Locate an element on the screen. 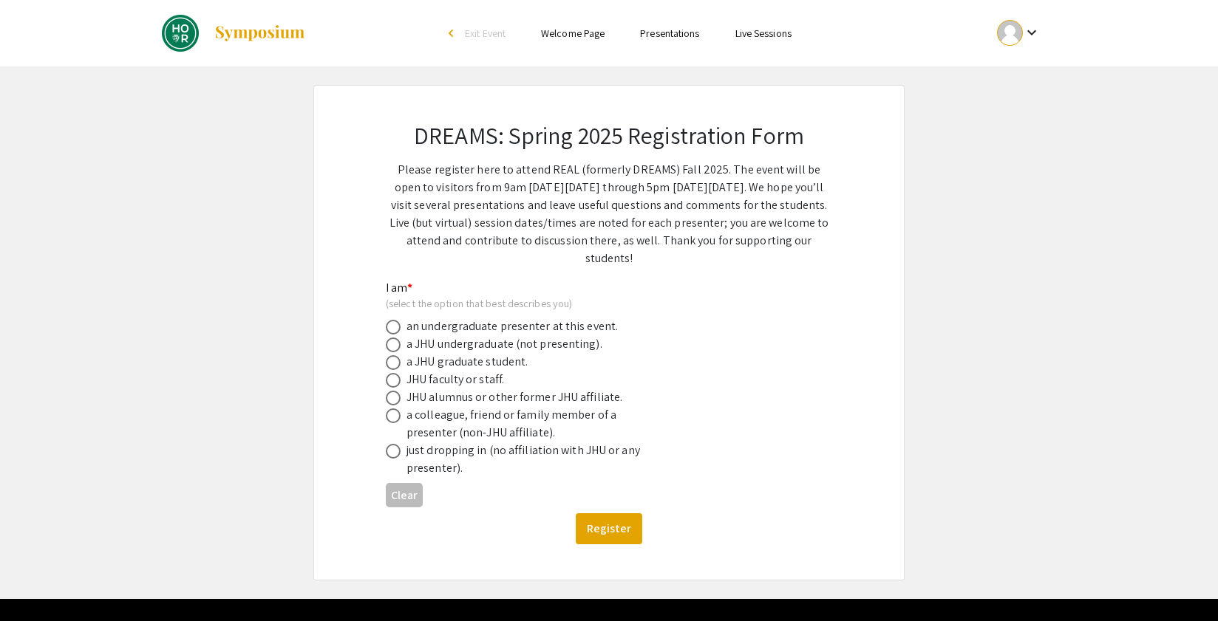 The image size is (1218, 621). div: arrow_back_ios is located at coordinates (453, 33).